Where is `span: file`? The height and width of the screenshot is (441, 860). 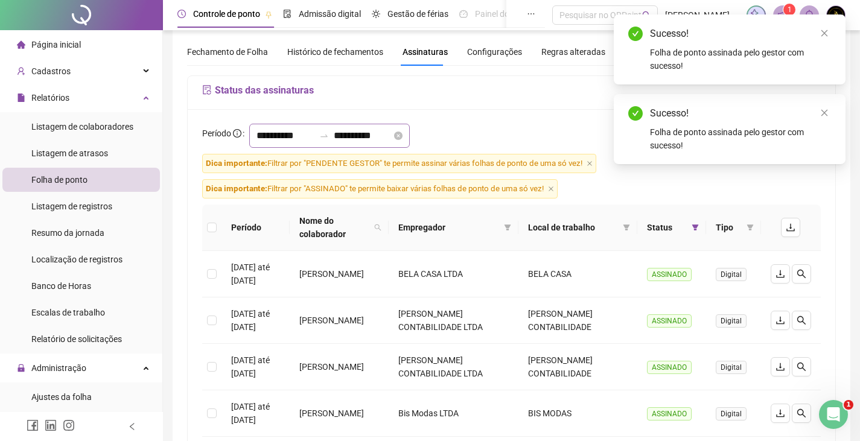 span: file is located at coordinates (21, 98).